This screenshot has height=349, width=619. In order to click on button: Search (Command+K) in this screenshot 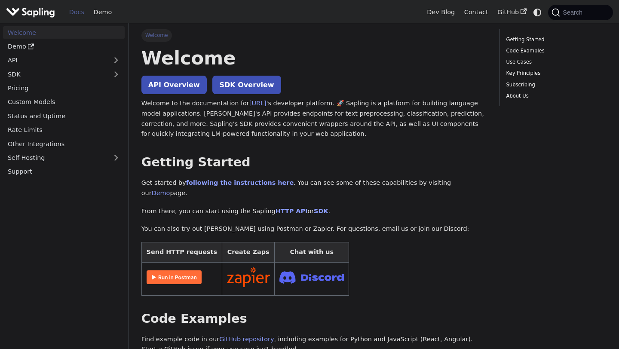, I will do `click(580, 12)`.